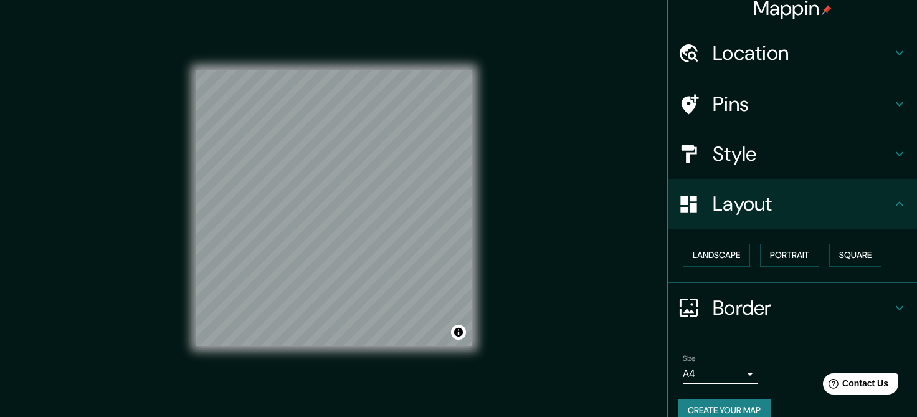 This screenshot has width=917, height=417. What do you see at coordinates (803, 308) in the screenshot?
I see `h4: Border` at bounding box center [803, 308].